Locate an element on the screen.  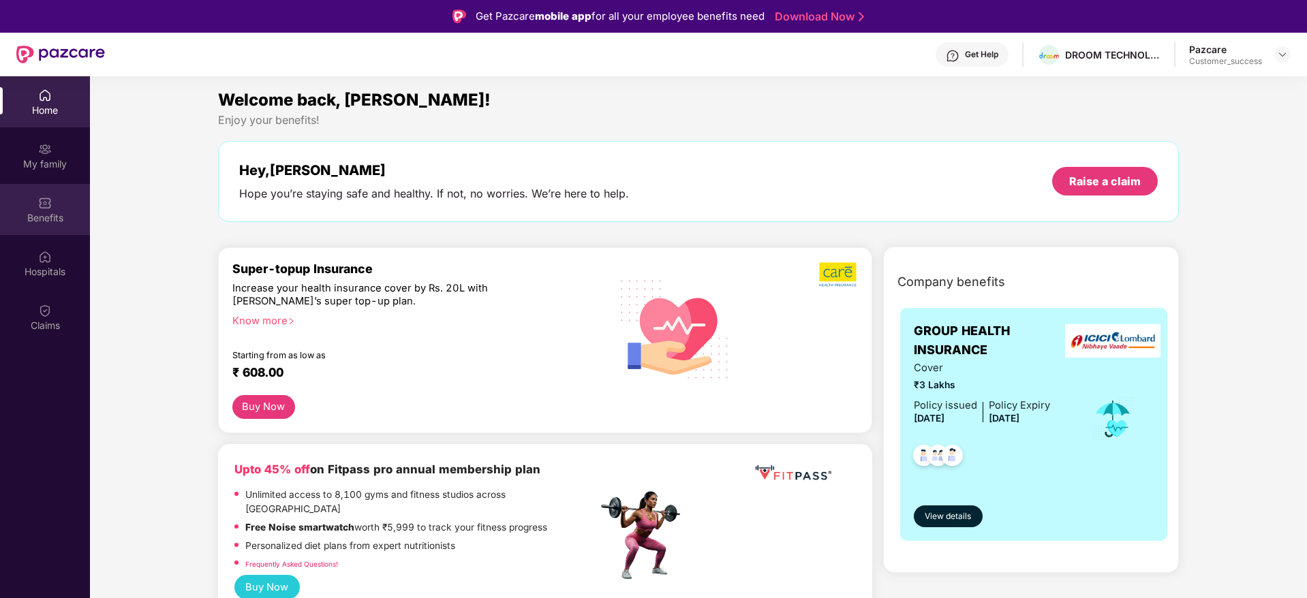
strong: mobile app is located at coordinates (563, 16).